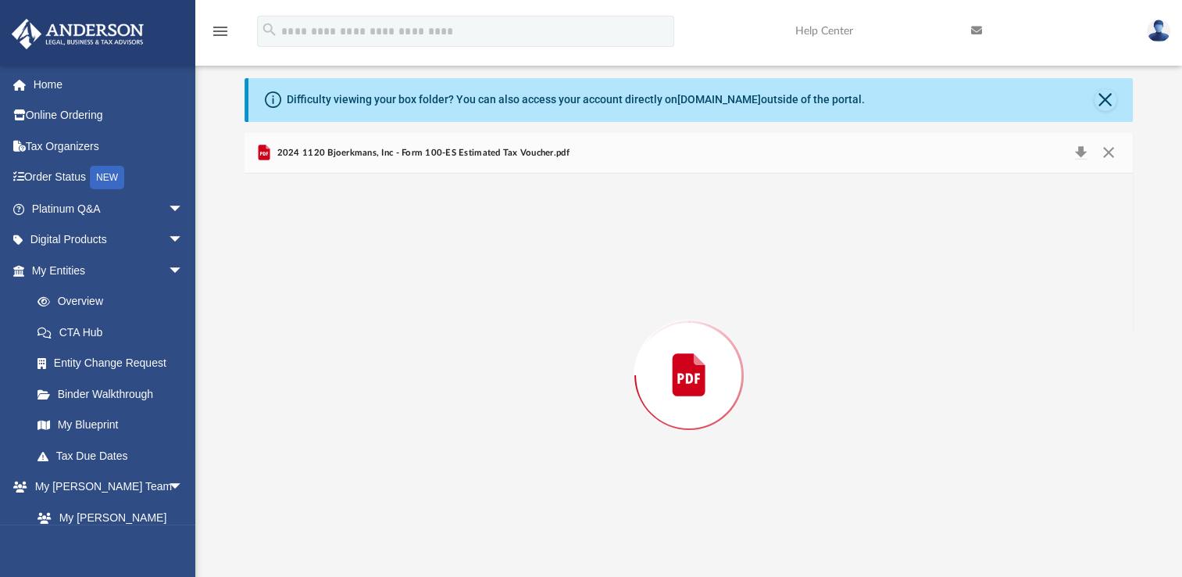  I want to click on a: menu, so click(220, 35).